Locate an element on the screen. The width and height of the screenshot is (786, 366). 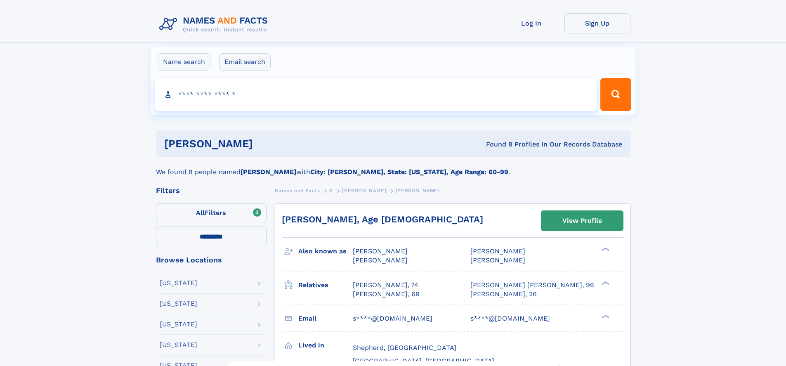
div: We found 8 people named with . is located at coordinates (393, 167).